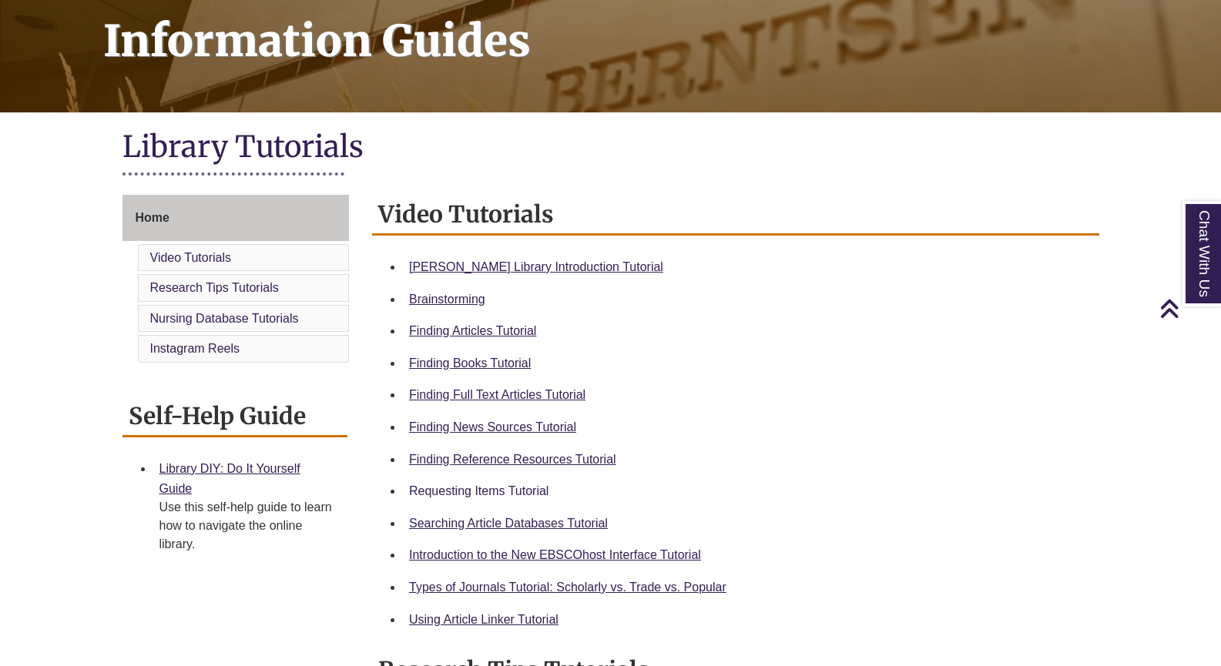  Describe the element at coordinates (470, 363) in the screenshot. I see `a: Finding Books Tutorial` at that location.